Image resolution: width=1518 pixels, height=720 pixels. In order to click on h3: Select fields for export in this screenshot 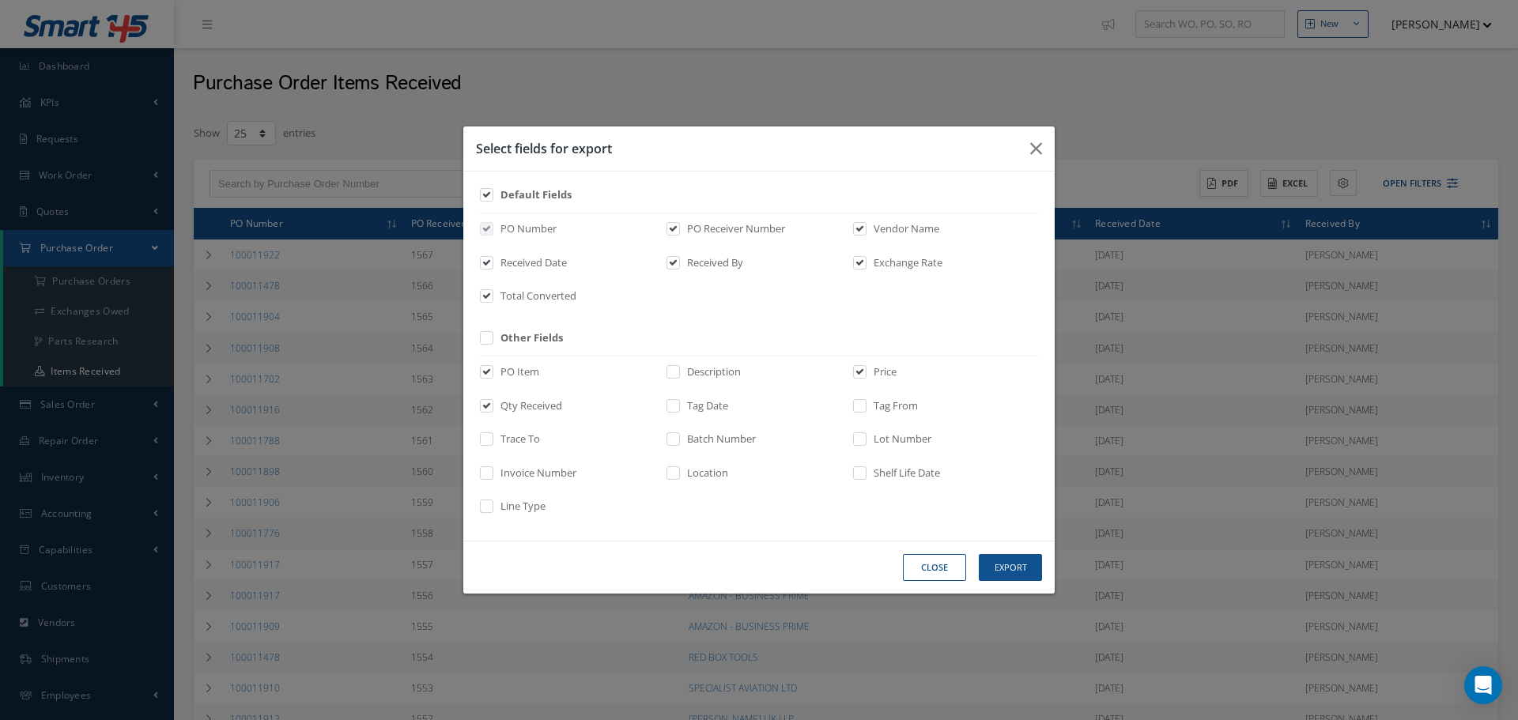, I will do `click(746, 149)`.